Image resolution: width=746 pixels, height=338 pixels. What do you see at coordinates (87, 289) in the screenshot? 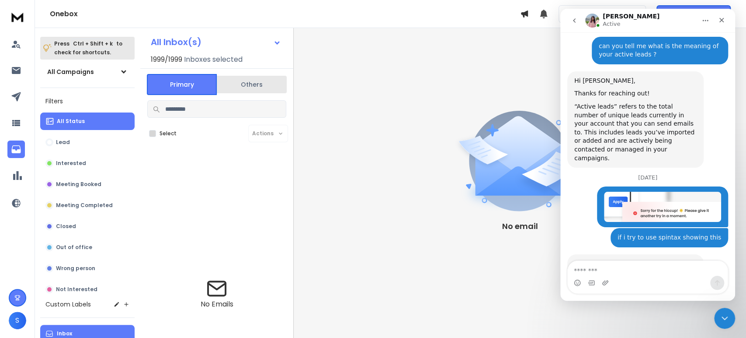
I see `button: Not Interested` at bounding box center [87, 289].